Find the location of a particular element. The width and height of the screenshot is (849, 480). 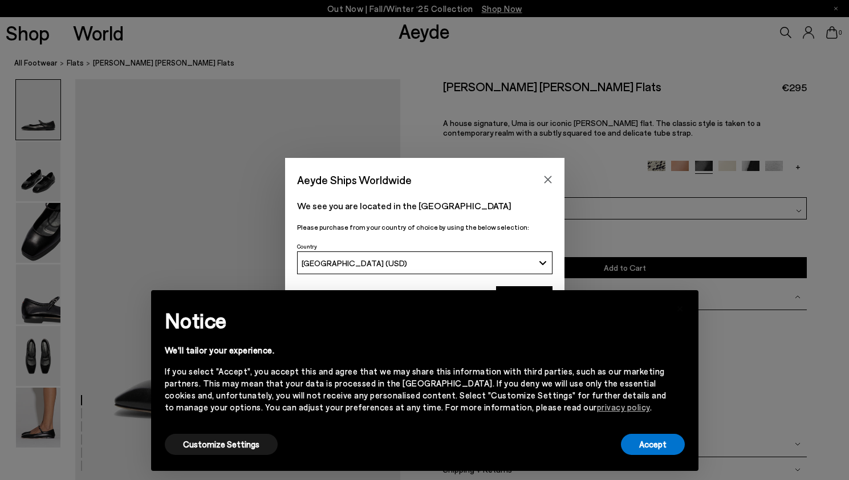

button: Close this notice is located at coordinates (680, 307).